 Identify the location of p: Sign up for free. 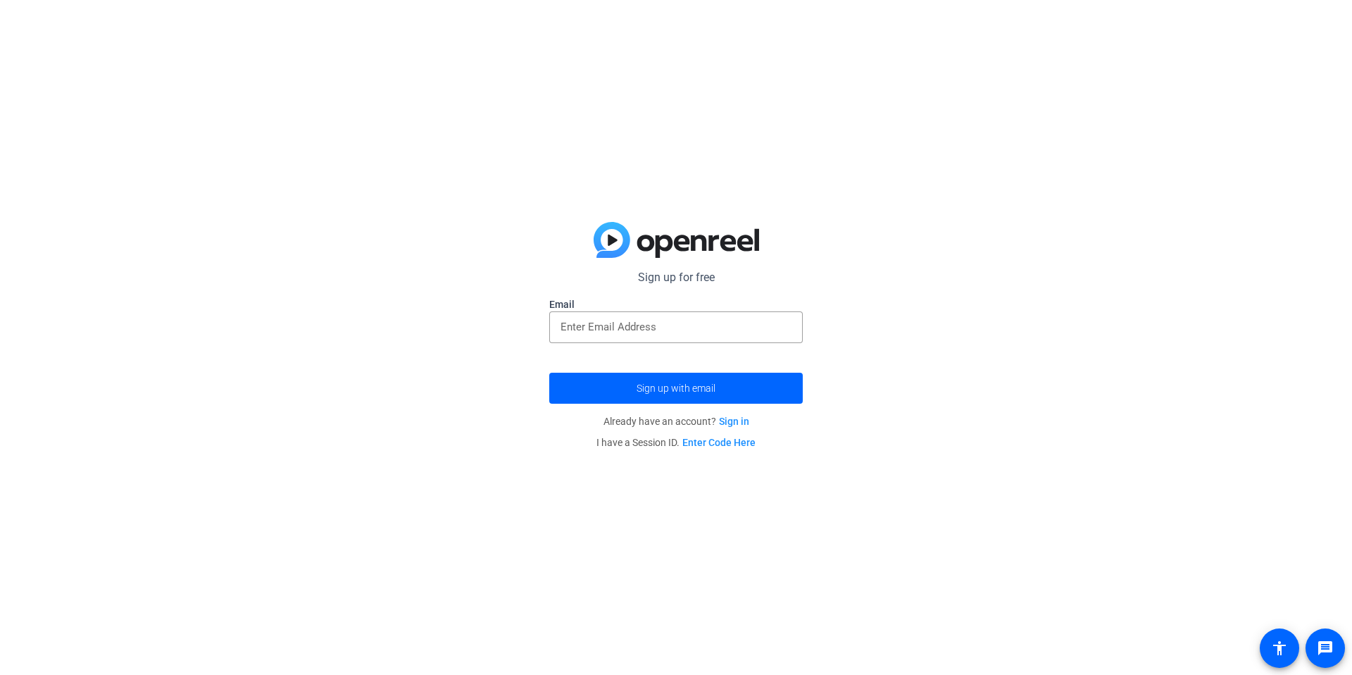
(676, 277).